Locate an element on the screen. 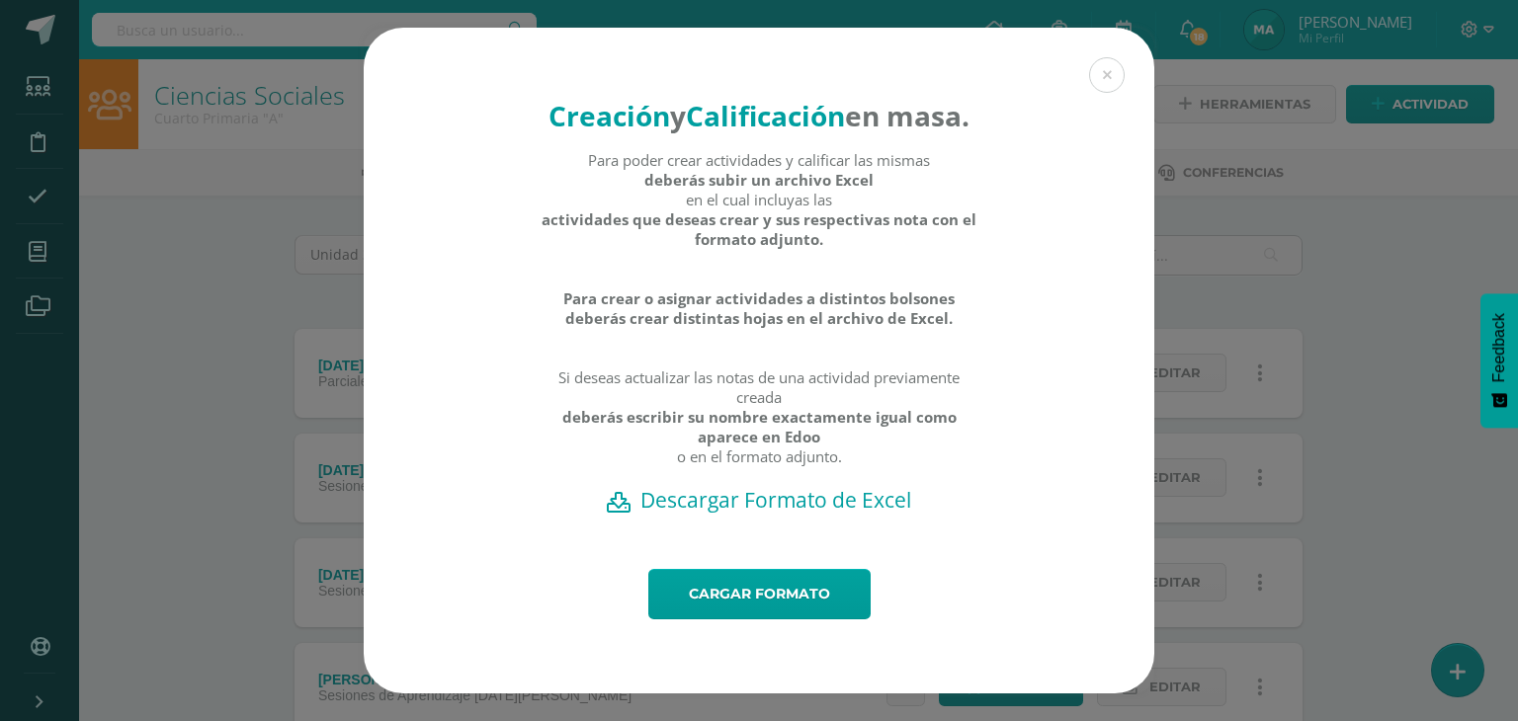 The image size is (1518, 721). strong: deberás subir un archivo Excel is located at coordinates (759, 180).